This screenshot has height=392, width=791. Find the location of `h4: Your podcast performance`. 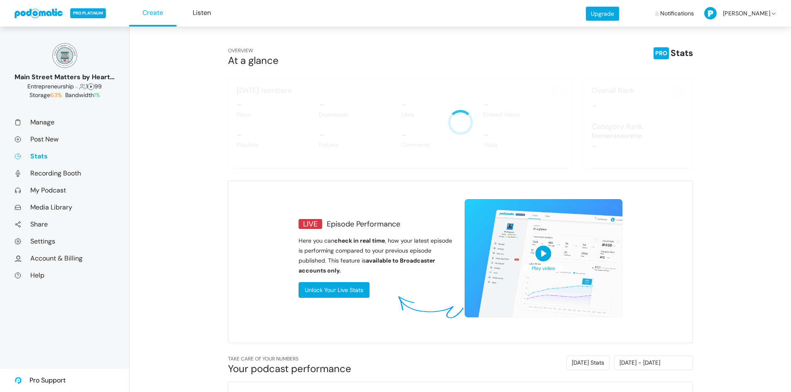

h4: Your podcast performance is located at coordinates (342, 369).